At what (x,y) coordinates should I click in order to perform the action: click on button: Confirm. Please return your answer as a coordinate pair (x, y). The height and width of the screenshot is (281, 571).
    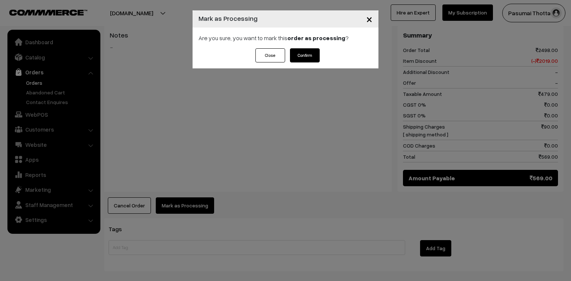
    Looking at the image, I should click on (305, 55).